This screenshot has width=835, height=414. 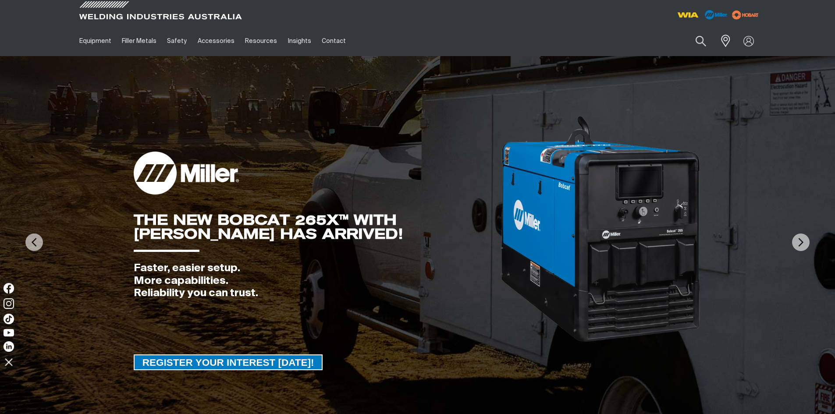 What do you see at coordinates (9, 362) in the screenshot?
I see `img: hide socials` at bounding box center [9, 362].